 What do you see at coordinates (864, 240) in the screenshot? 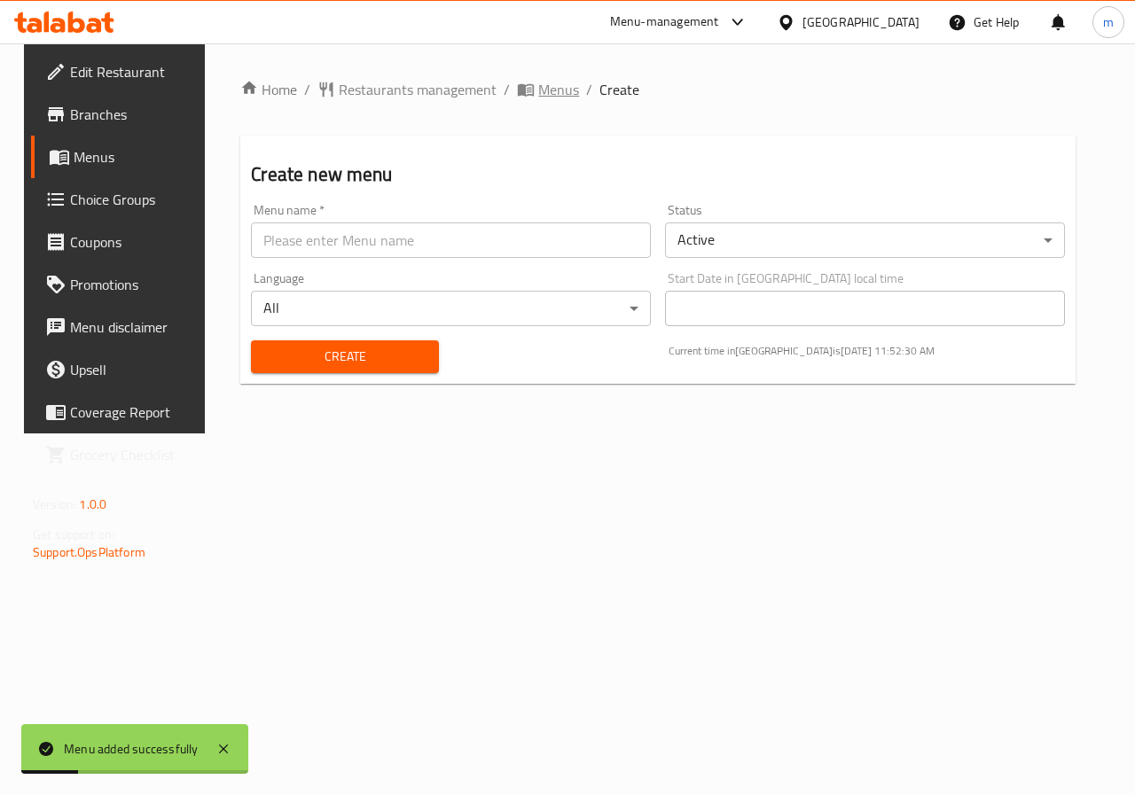
I see `div: Active` at bounding box center [864, 240].